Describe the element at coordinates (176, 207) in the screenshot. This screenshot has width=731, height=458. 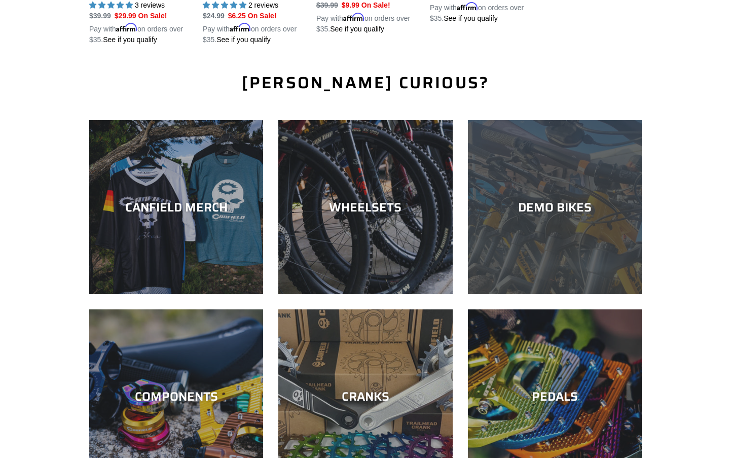
I see `a: CANFIELD MERCH` at that location.